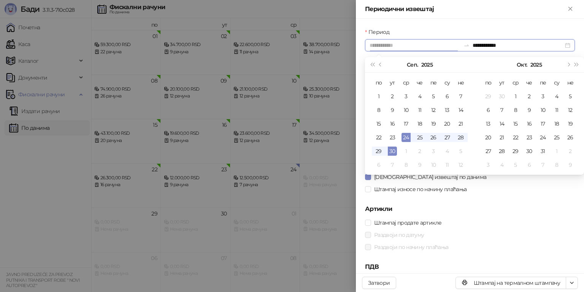 Image resolution: width=584 pixels, height=292 pixels. Describe the element at coordinates (434, 124) in the screenshot. I see `td: 2025-09-19` at that location.